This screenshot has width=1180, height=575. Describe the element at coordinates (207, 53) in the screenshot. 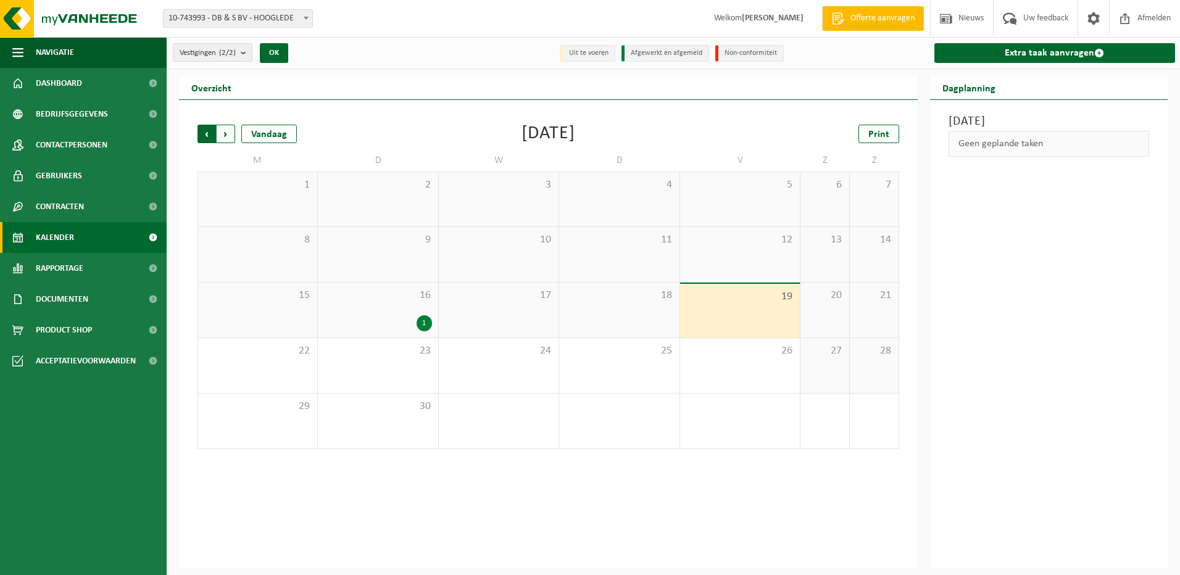

I see `span: Vestigingen` at that location.